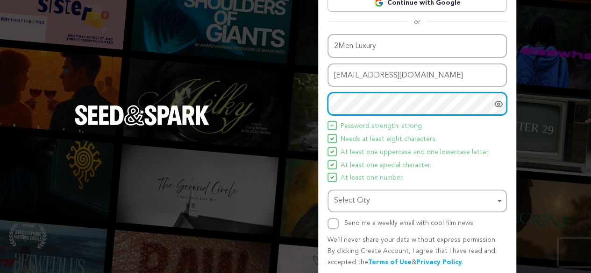  I want to click on input: Name, so click(417, 46).